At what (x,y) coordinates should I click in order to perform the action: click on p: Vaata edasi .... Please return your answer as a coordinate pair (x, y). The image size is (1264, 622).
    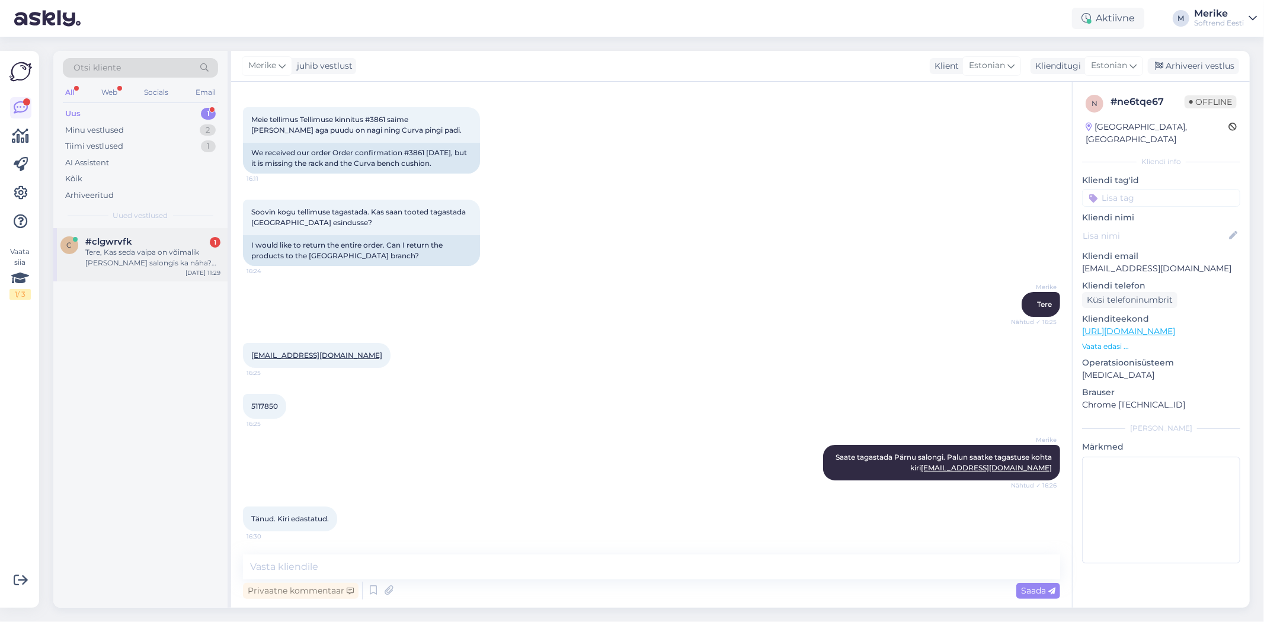
    Looking at the image, I should click on (1161, 347).